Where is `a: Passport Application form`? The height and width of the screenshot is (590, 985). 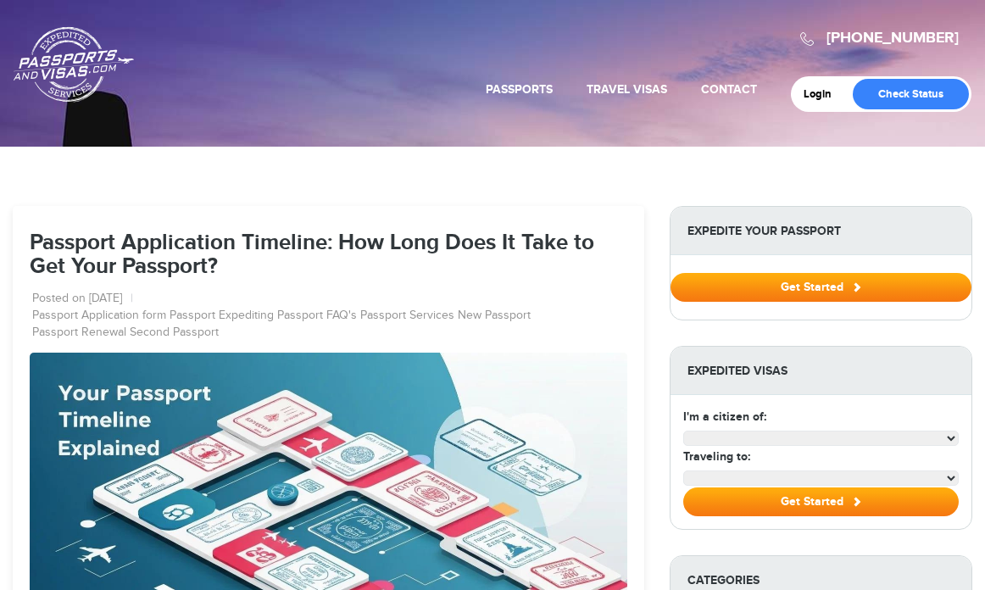 a: Passport Application form is located at coordinates (99, 316).